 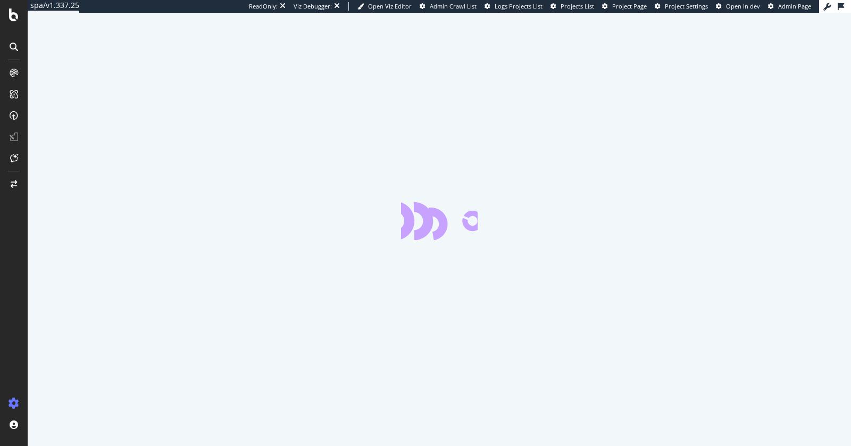 What do you see at coordinates (385, 6) in the screenshot?
I see `a: Open Viz Editor` at bounding box center [385, 6].